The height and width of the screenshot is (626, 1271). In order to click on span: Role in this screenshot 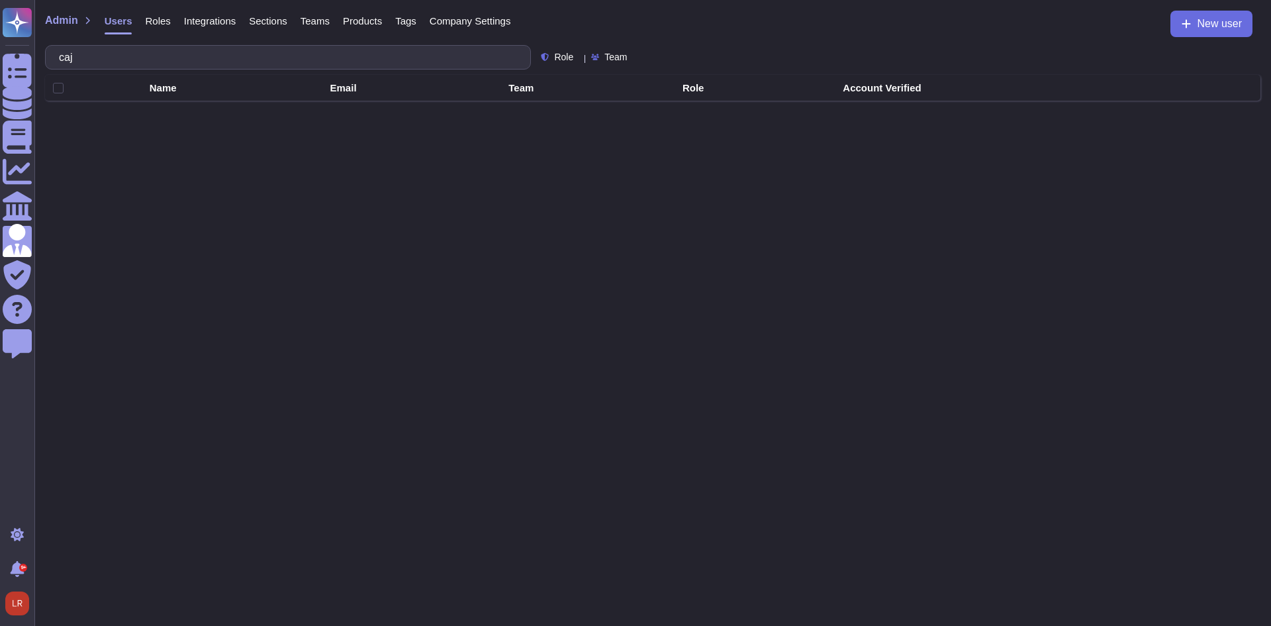, I will do `click(563, 57)`.